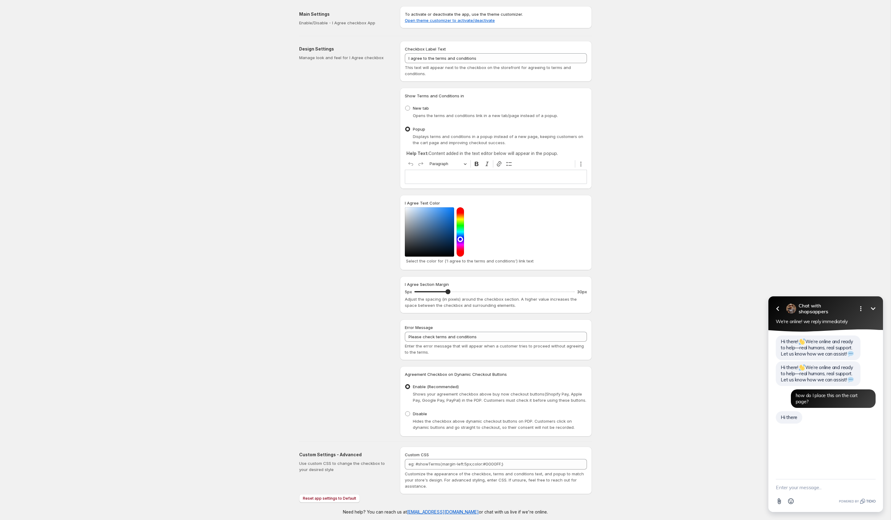 Image resolution: width=891 pixels, height=520 pixels. I want to click on a: Powered by Tidio., so click(97, 219).